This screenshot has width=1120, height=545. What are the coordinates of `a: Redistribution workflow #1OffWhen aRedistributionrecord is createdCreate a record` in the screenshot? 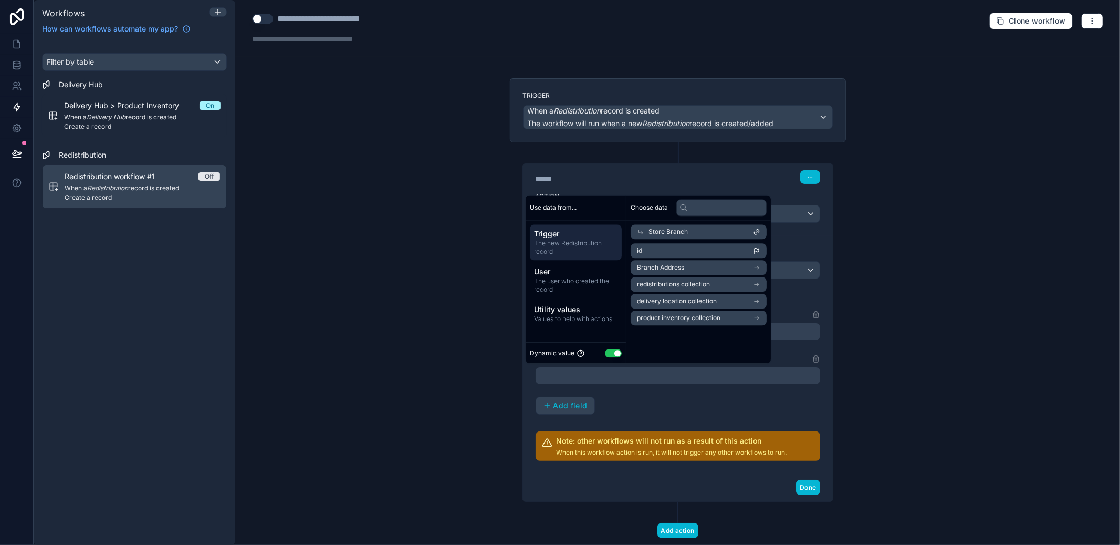 It's located at (134, 186).